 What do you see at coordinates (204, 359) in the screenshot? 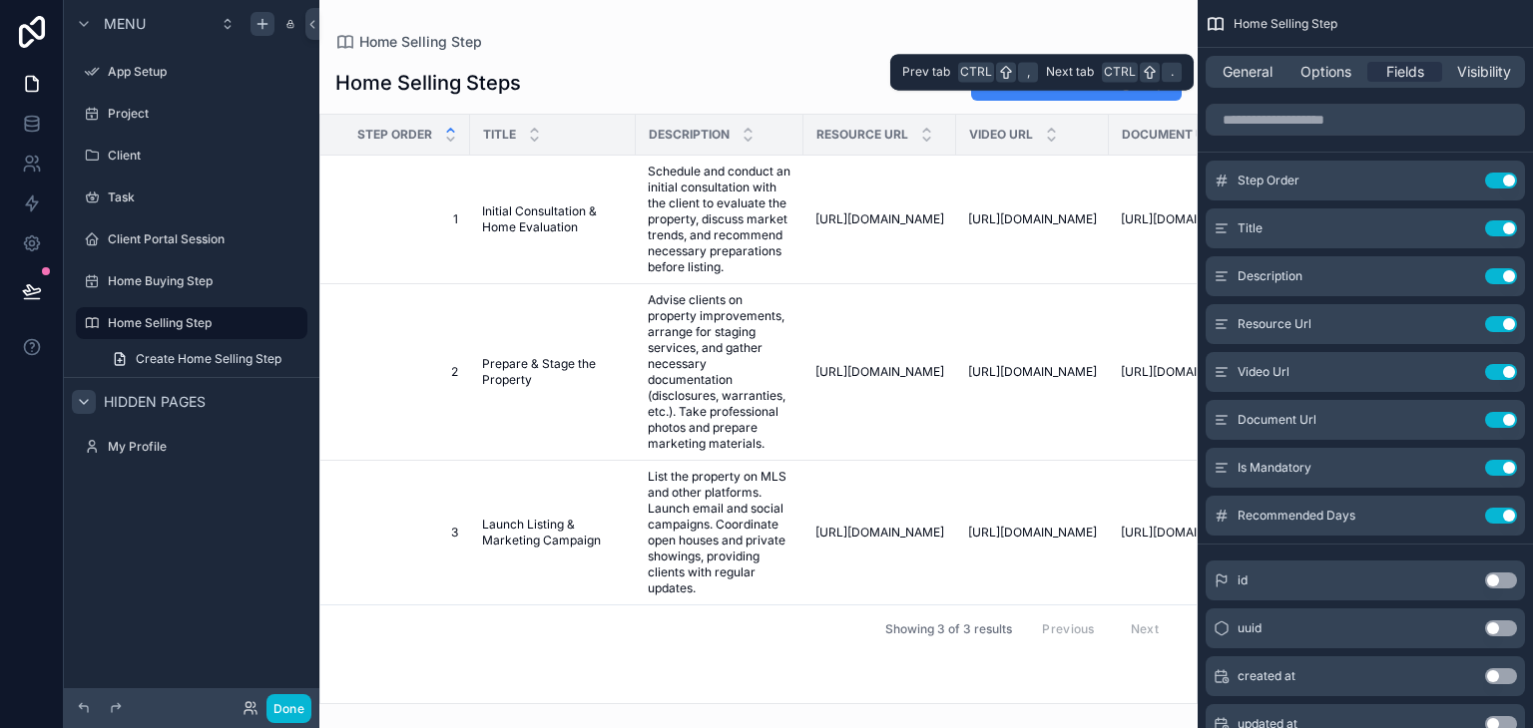
I see `a: Create Home Selling Step` at bounding box center [204, 359].